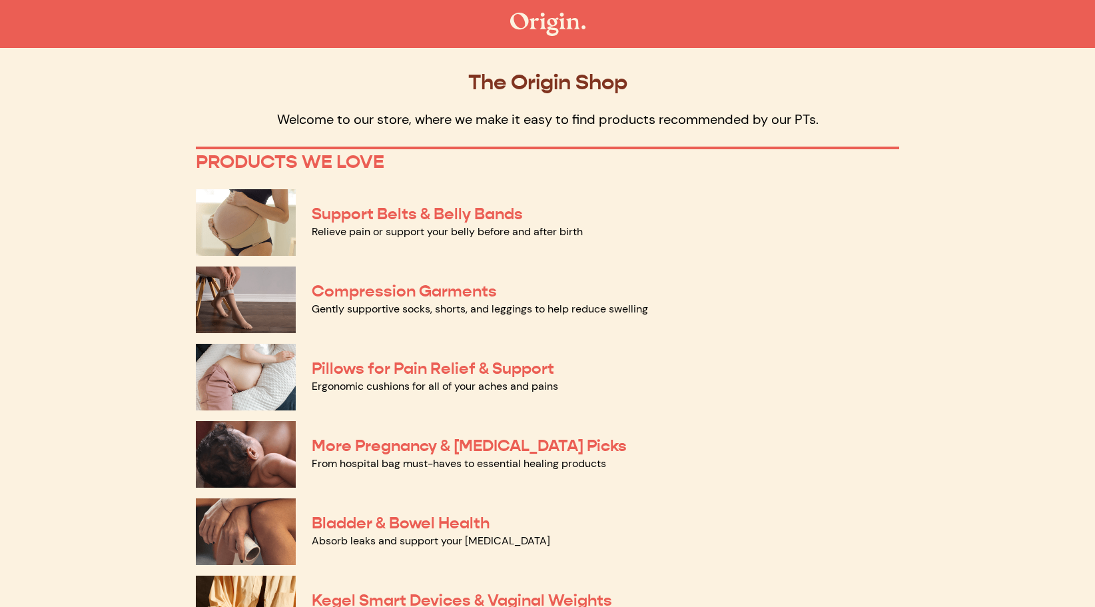 The width and height of the screenshot is (1095, 607). I want to click on a: Compression Garments, so click(404, 291).